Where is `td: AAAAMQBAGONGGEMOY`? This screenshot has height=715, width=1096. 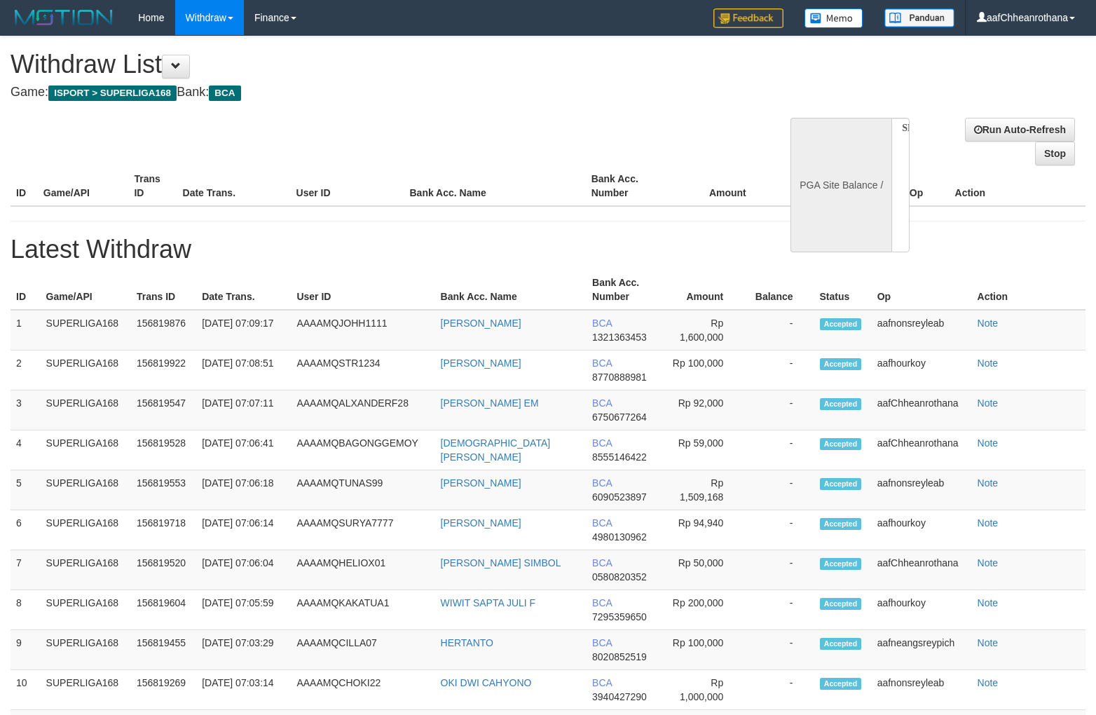 td: AAAAMQBAGONGGEMOY is located at coordinates (362, 450).